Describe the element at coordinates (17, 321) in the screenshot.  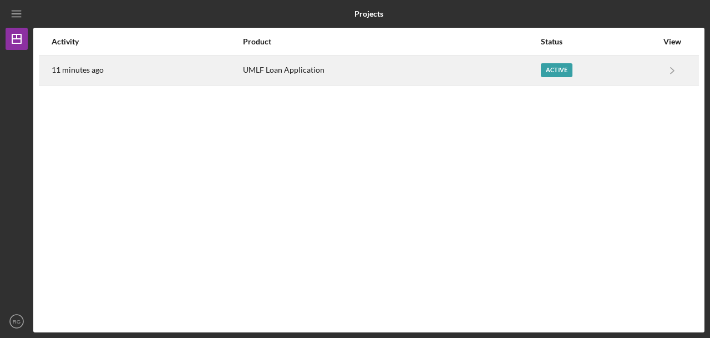
I see `text: RG` at that location.